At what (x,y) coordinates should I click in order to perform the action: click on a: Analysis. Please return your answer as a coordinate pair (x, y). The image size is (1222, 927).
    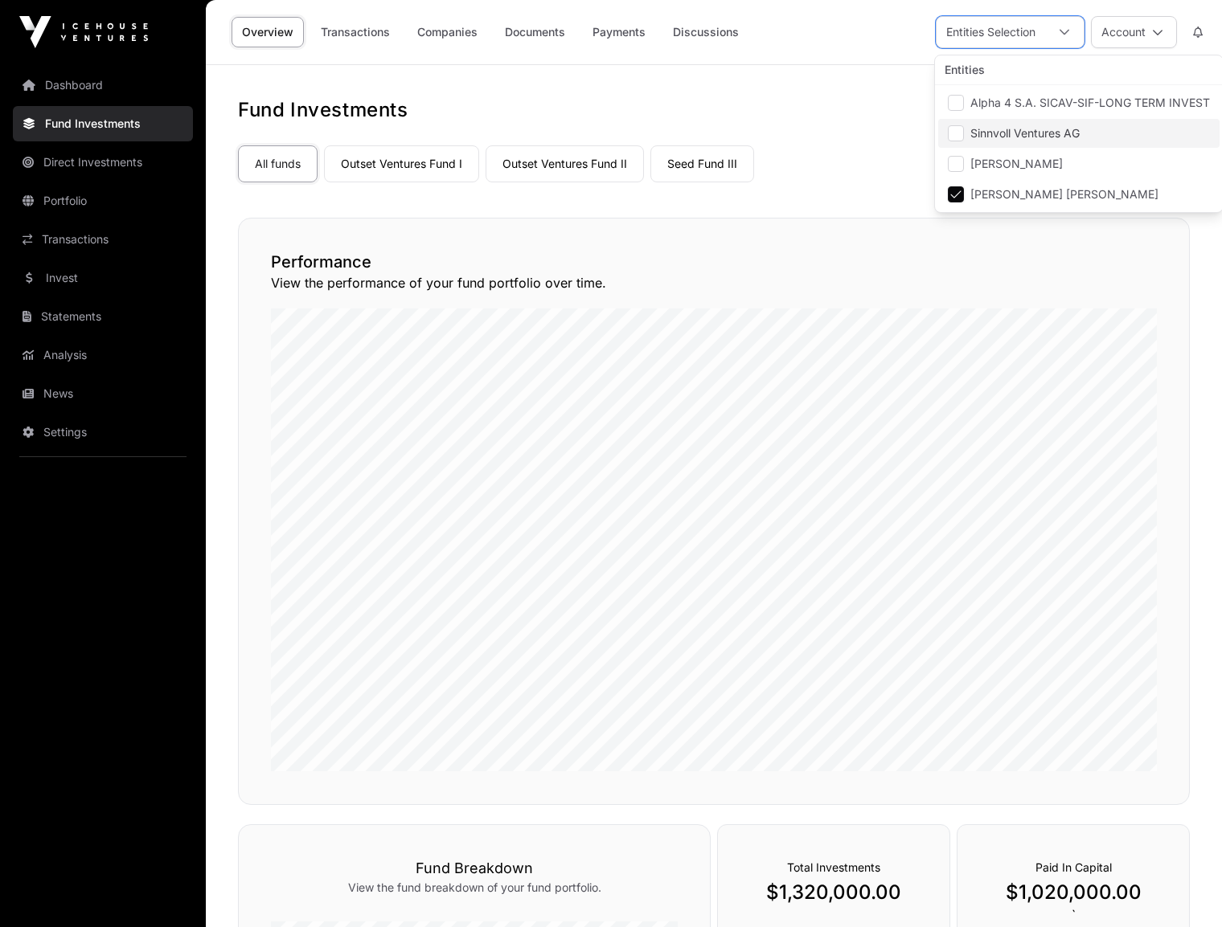
    Looking at the image, I should click on (103, 355).